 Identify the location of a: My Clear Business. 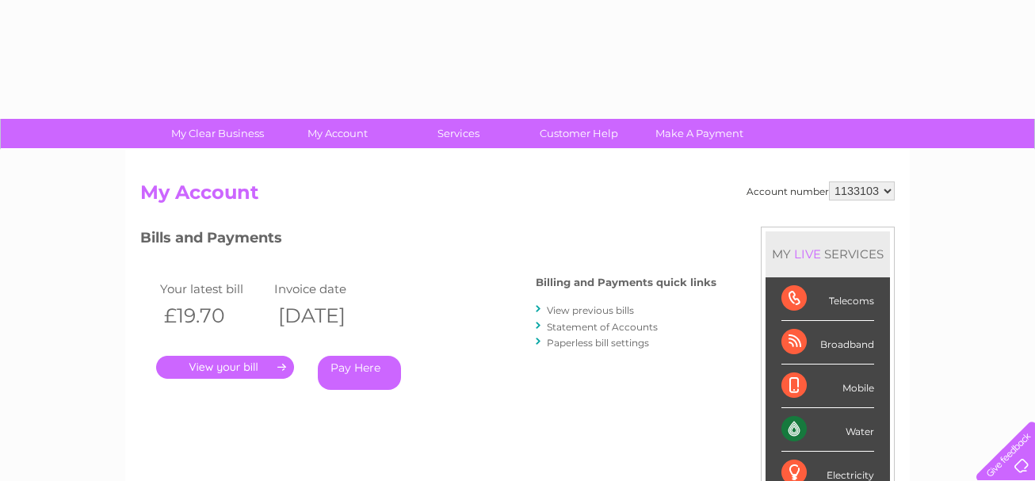
(217, 133).